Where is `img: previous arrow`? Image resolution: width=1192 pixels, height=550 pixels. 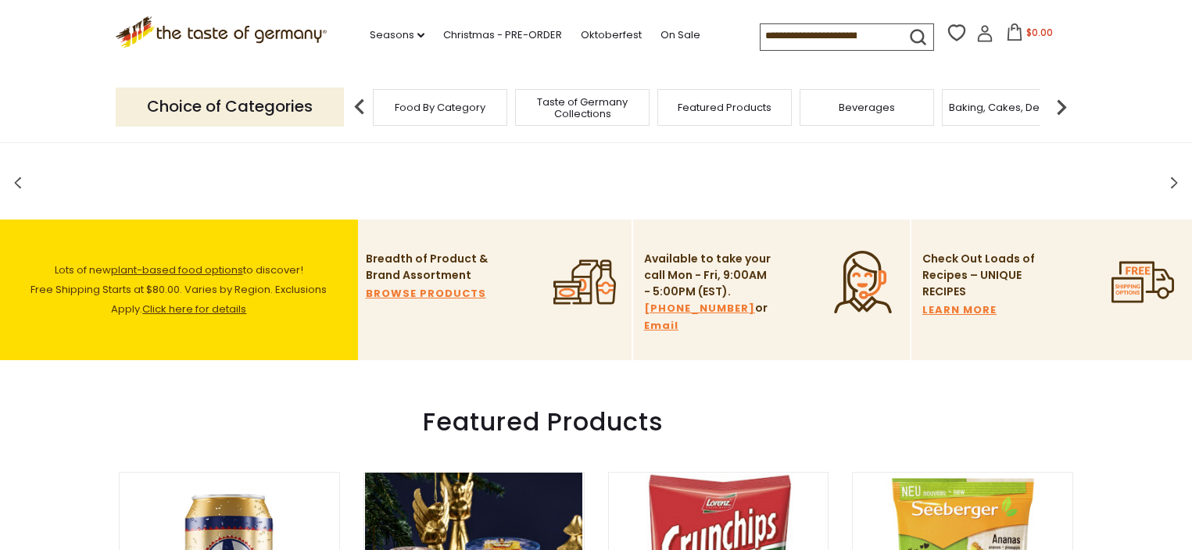 img: previous arrow is located at coordinates (359, 107).